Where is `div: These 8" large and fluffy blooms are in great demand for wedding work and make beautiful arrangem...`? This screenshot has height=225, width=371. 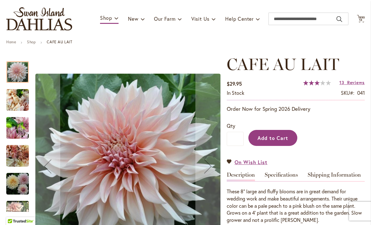 div: These 8" large and fluffy blooms are in great demand for wedding work and make beautiful arrangem... is located at coordinates (296, 206).